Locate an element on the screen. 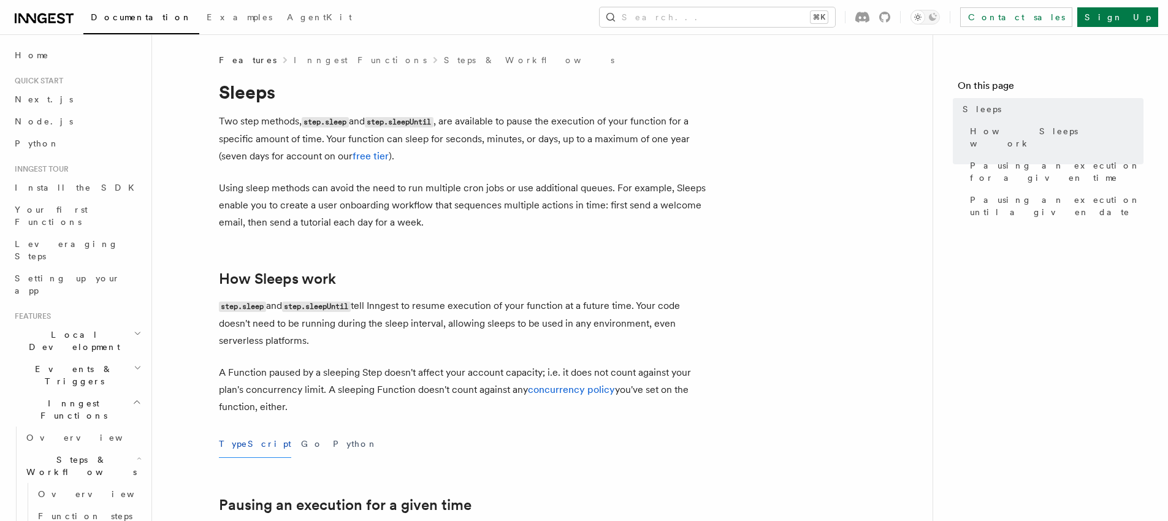 This screenshot has height=521, width=1168. span: Your first Functions is located at coordinates (51, 216).